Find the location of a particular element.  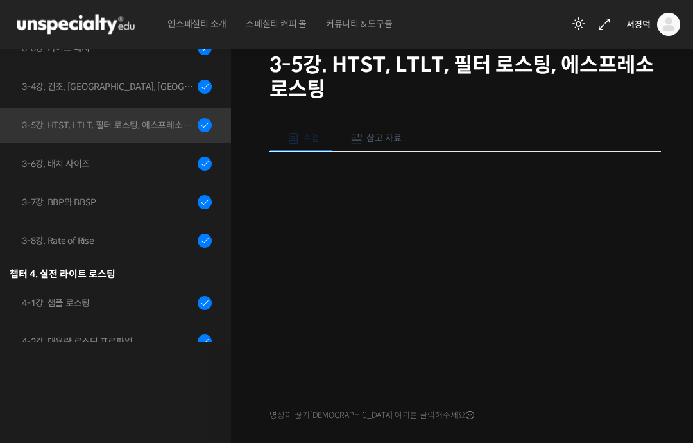

div: 4-2강. 대용량 로스팅 프로파일 is located at coordinates (108, 341).